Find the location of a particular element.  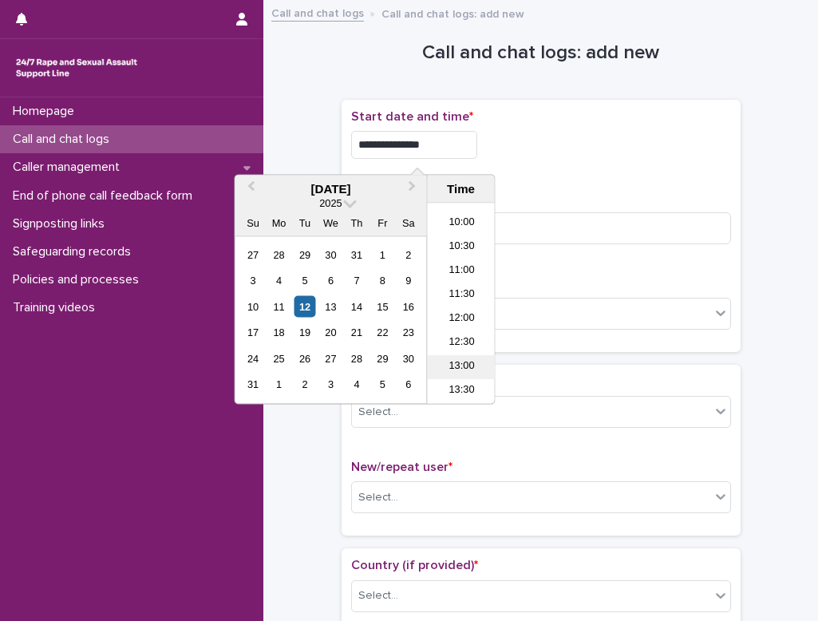

div: Choose Wednesday, July 30th, 2025 is located at coordinates (331, 254).